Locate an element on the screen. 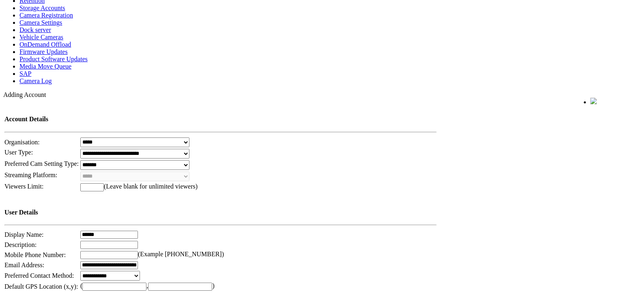 The height and width of the screenshot is (296, 617). span: User Type: is located at coordinates (19, 152).